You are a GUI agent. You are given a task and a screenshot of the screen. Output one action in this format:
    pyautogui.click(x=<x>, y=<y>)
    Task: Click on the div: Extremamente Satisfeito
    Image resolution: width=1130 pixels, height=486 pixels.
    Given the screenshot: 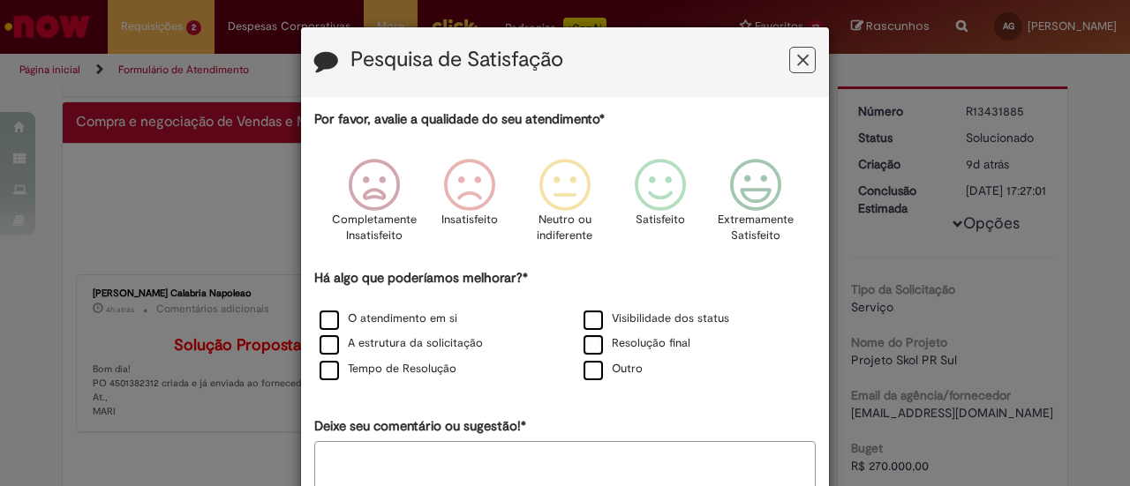 What is the action you would take?
    pyautogui.click(x=756, y=206)
    